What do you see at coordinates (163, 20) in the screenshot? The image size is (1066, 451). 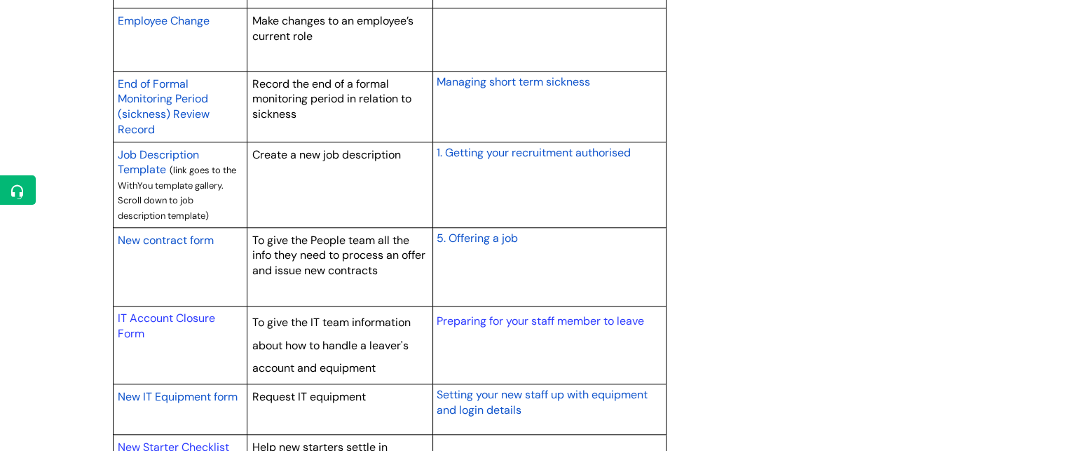 I see `span: Employee Change` at bounding box center [163, 20].